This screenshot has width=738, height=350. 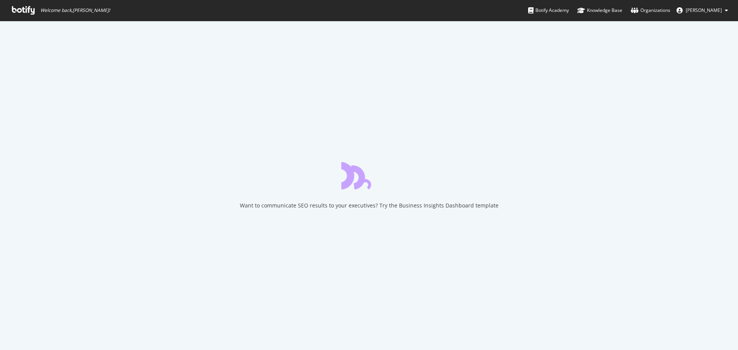 What do you see at coordinates (650, 10) in the screenshot?
I see `div: Organizations` at bounding box center [650, 10].